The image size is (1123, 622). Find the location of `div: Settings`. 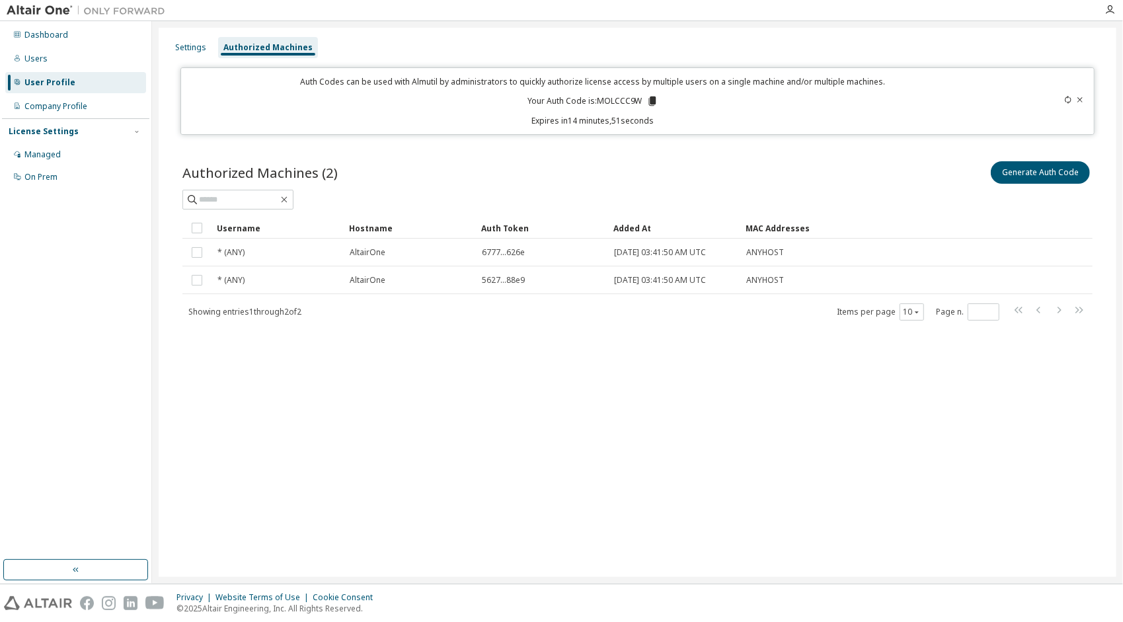

div: Settings is located at coordinates (190, 48).